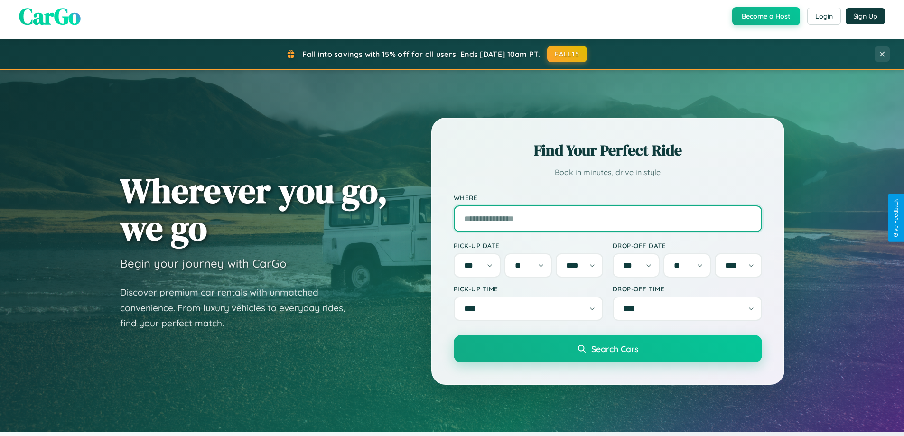 The height and width of the screenshot is (436, 904). Describe the element at coordinates (608, 172) in the screenshot. I see `p: Book in minutes, drive in style` at that location.